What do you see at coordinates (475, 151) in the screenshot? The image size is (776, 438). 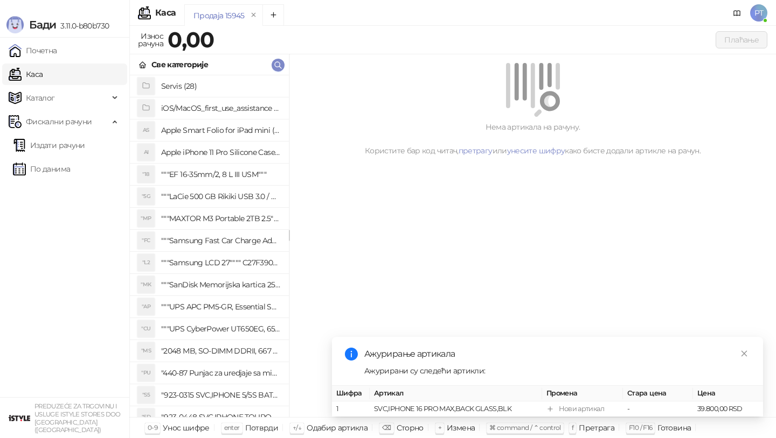 I see `a: претрагу` at bounding box center [475, 151].